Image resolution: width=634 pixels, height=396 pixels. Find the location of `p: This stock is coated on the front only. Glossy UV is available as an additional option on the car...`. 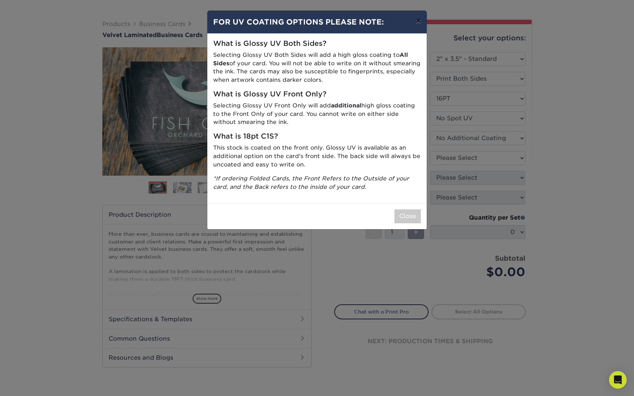

p: This stock is coated on the front only. Glossy UV is available as an additional option on the car... is located at coordinates (317, 156).